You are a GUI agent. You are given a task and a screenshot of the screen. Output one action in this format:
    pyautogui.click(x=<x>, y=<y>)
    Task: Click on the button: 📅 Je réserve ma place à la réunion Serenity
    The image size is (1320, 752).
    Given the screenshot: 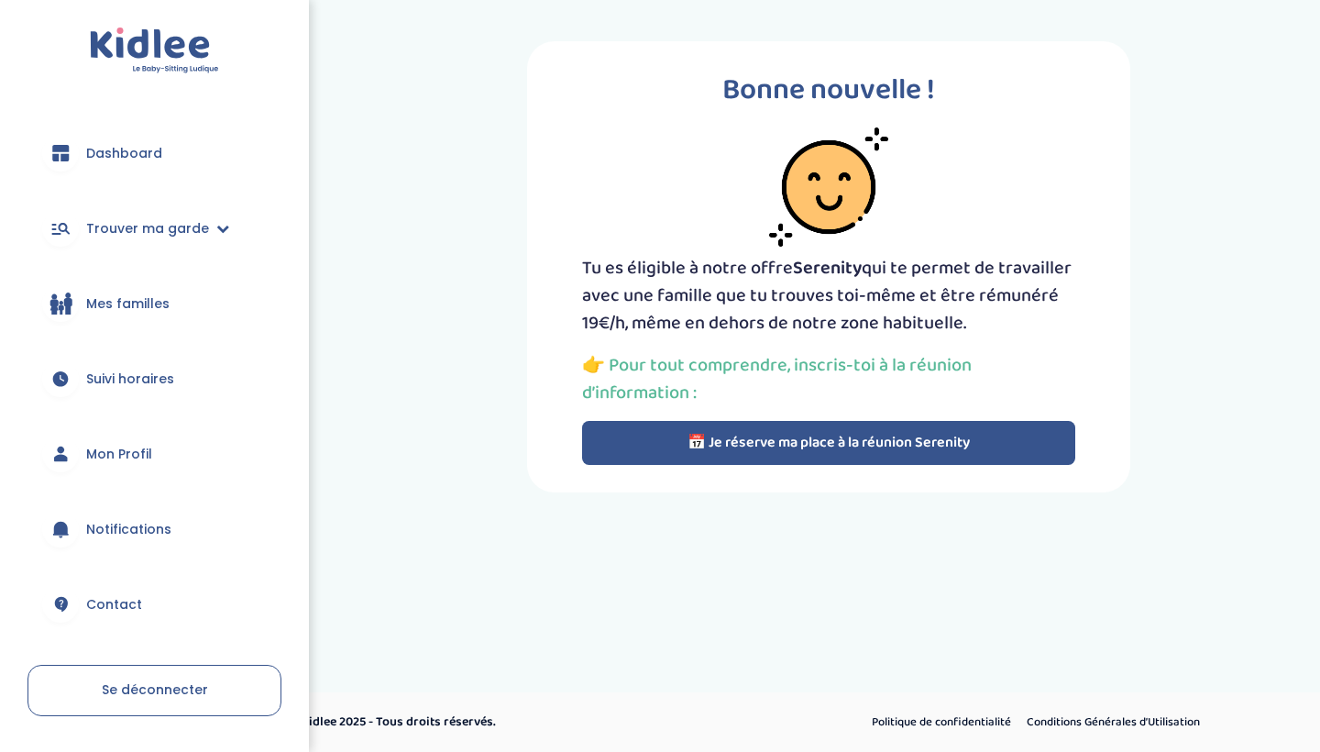 What is the action you would take?
    pyautogui.click(x=829, y=443)
    